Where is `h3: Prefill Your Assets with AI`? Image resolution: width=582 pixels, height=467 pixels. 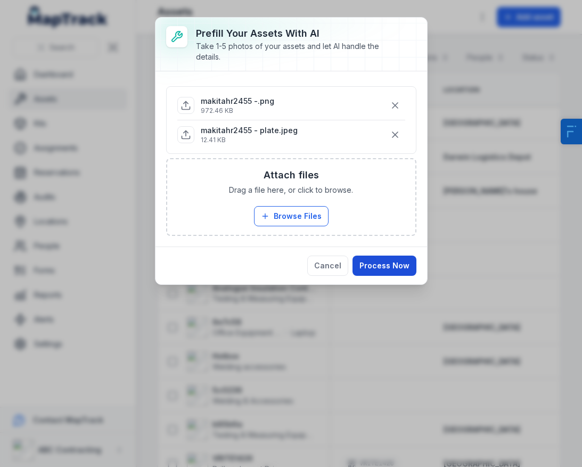
h3: Prefill Your Assets with AI is located at coordinates (298, 34).